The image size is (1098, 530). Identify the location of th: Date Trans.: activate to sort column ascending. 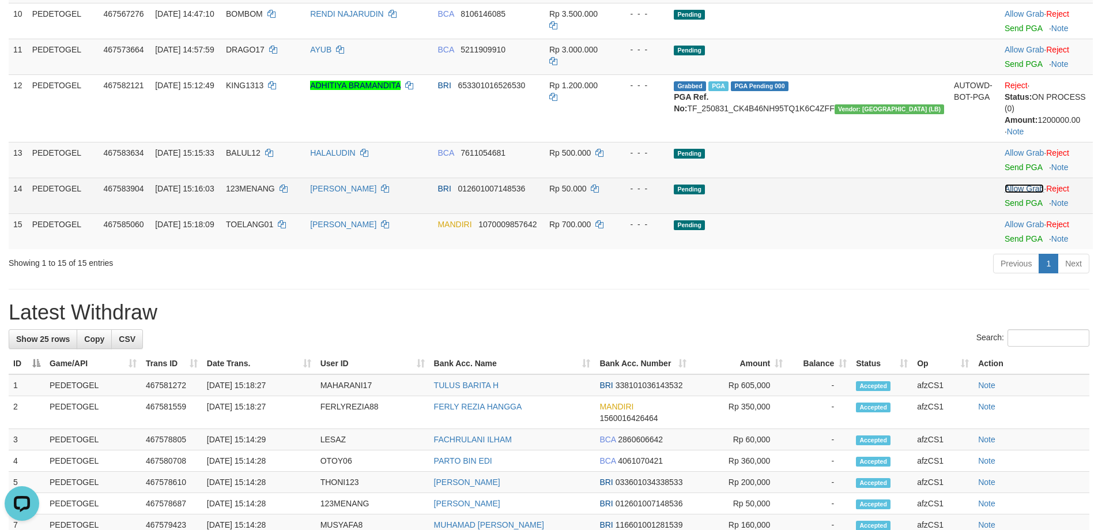
(259, 363).